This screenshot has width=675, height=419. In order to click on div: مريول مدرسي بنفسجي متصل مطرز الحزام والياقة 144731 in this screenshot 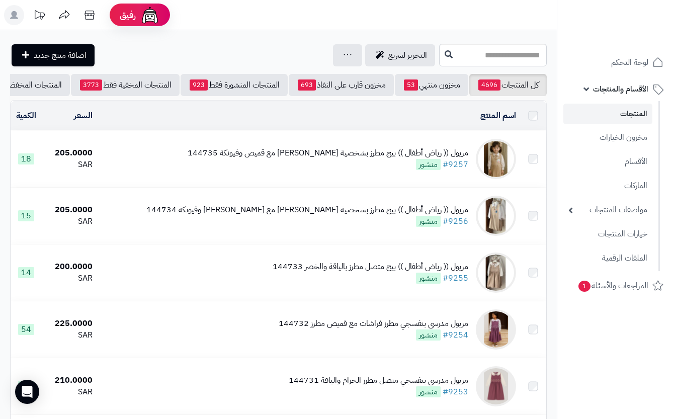, I will do `click(378, 380)`.